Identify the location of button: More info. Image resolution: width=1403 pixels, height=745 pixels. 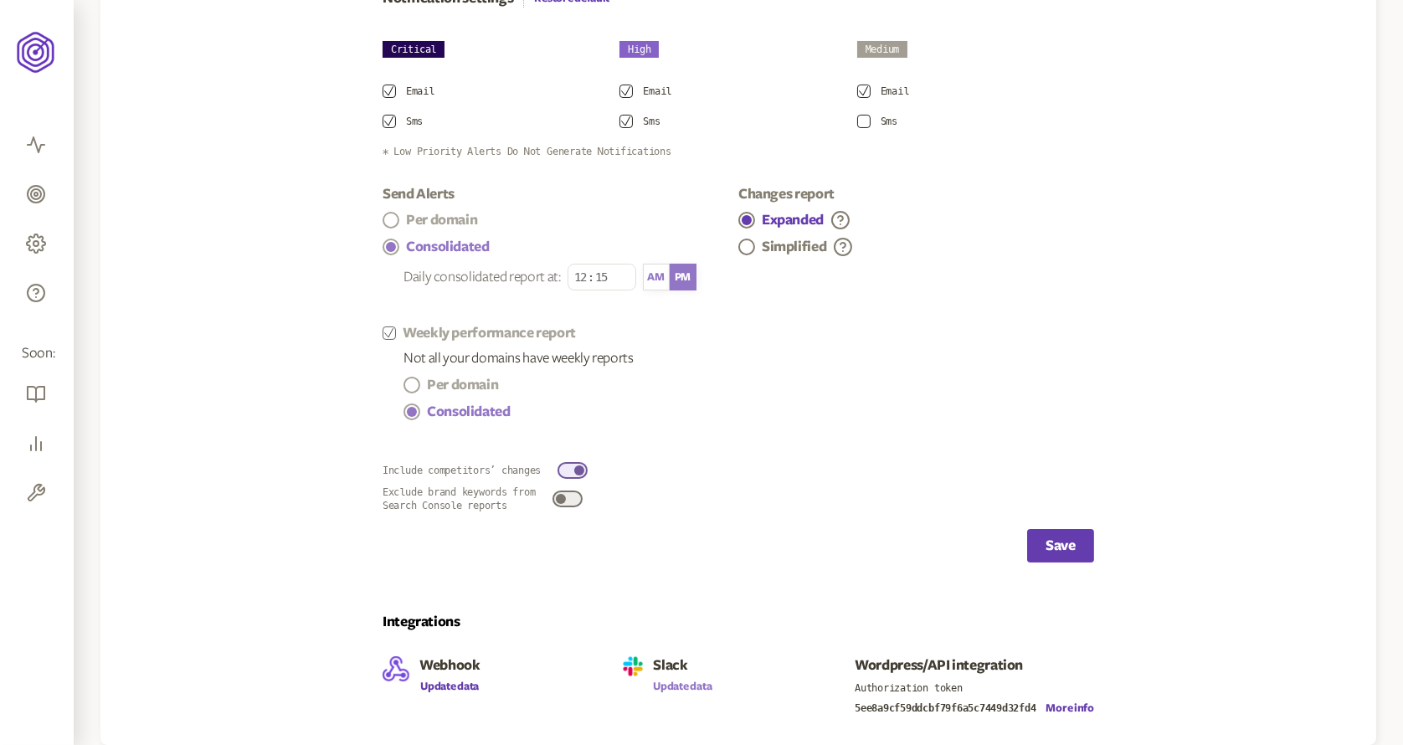
(1070, 708).